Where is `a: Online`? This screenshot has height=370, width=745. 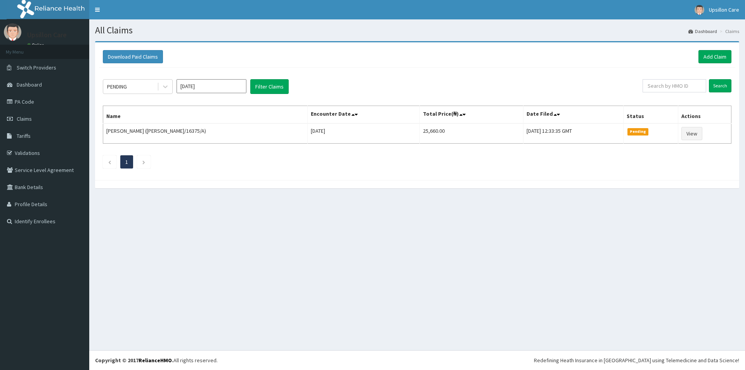 a: Online is located at coordinates (36, 45).